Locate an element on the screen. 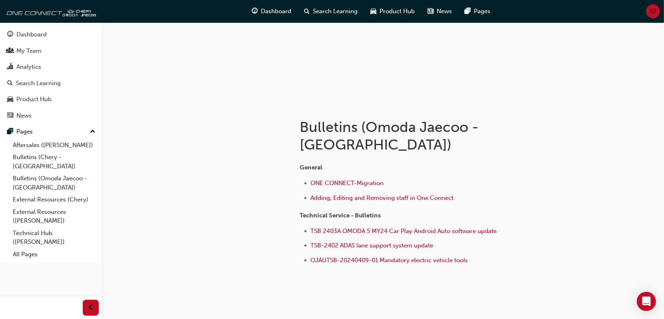 Image resolution: width=664 pixels, height=319 pixels. a: ONE CONNECT-Migration is located at coordinates (347, 183).